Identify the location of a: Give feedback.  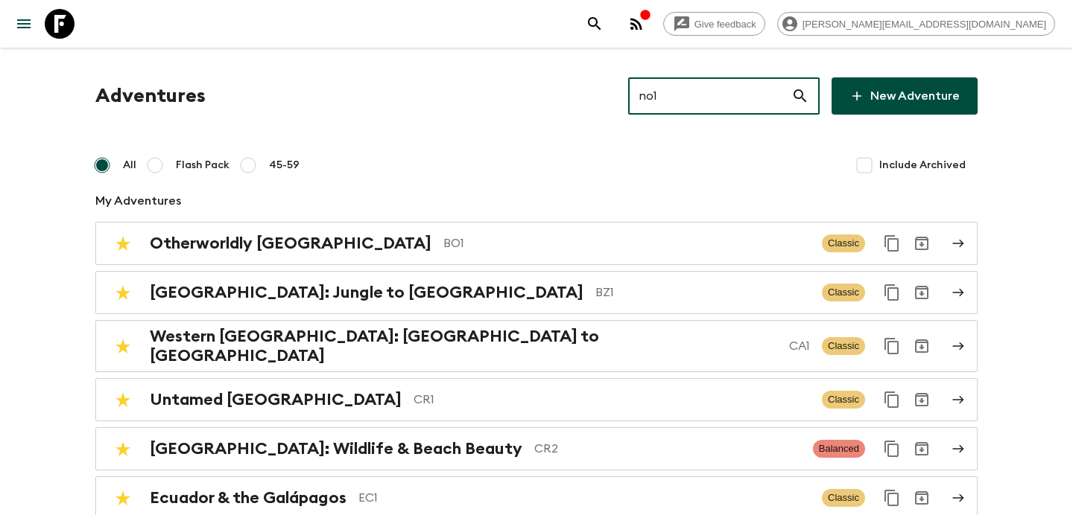
(714, 24).